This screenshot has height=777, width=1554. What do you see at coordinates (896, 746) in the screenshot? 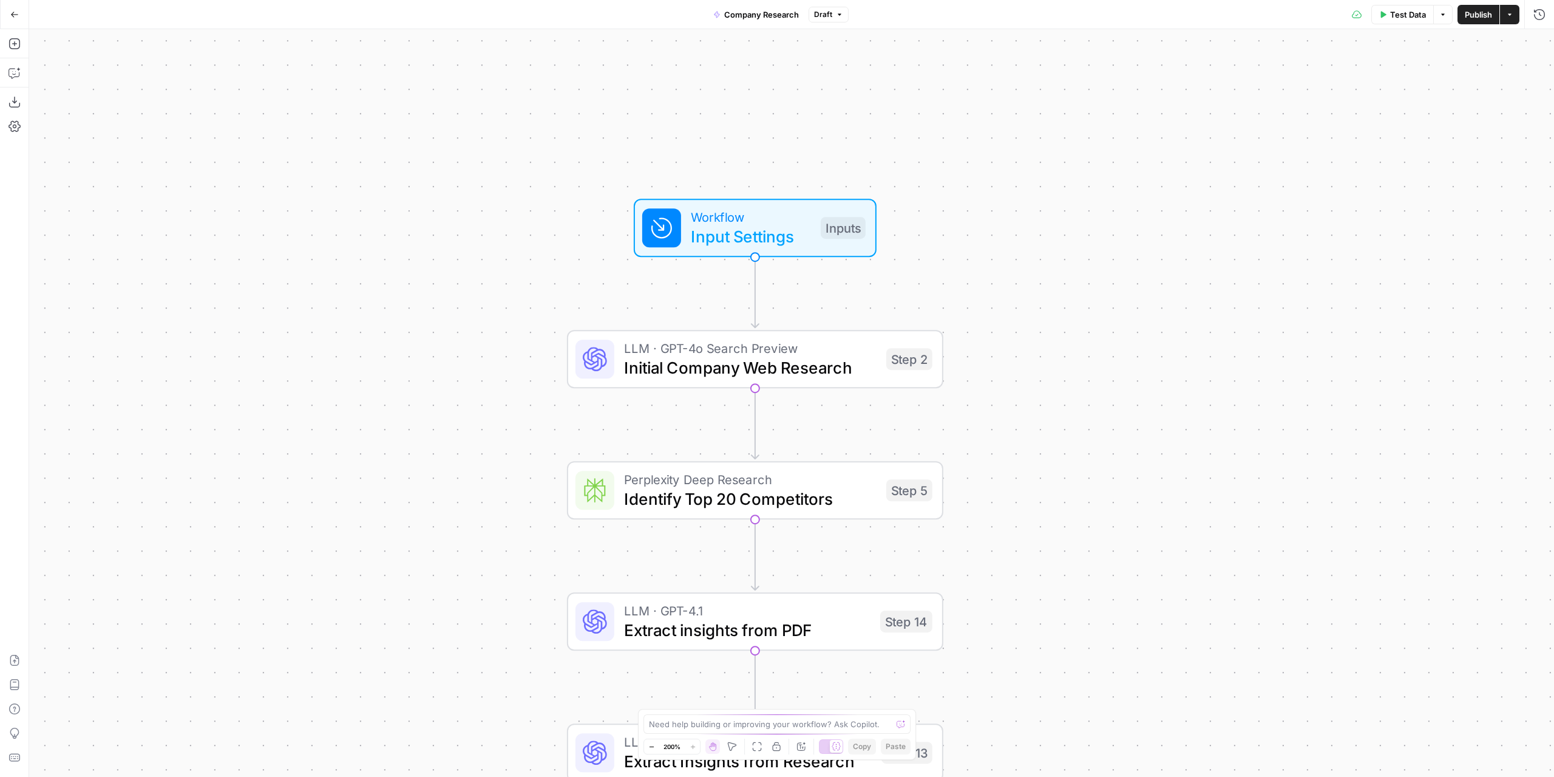
I see `span: Paste` at bounding box center [896, 746].